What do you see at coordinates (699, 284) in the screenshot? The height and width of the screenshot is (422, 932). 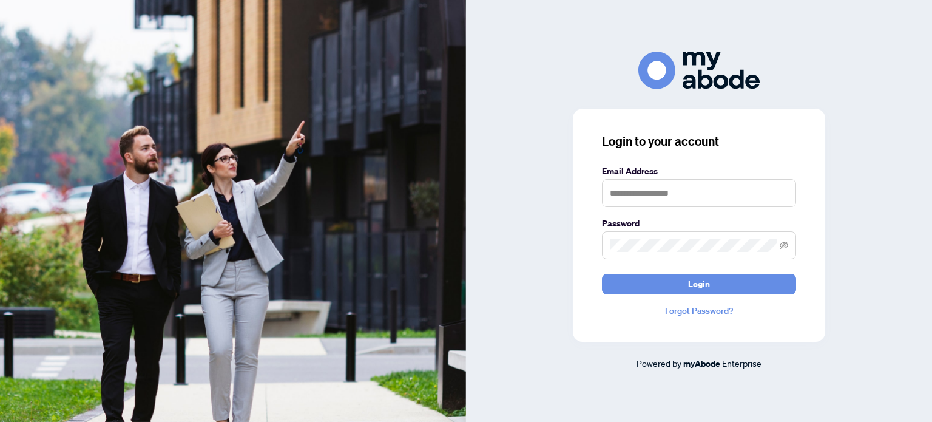 I see `span: Login` at bounding box center [699, 284].